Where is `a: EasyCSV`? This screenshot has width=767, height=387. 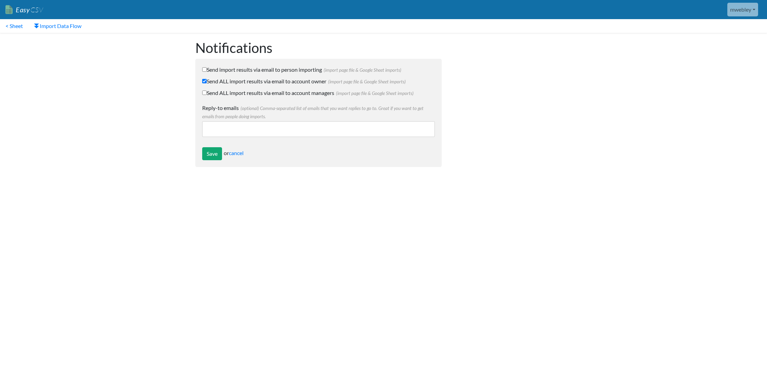
a: EasyCSV is located at coordinates (24, 10).